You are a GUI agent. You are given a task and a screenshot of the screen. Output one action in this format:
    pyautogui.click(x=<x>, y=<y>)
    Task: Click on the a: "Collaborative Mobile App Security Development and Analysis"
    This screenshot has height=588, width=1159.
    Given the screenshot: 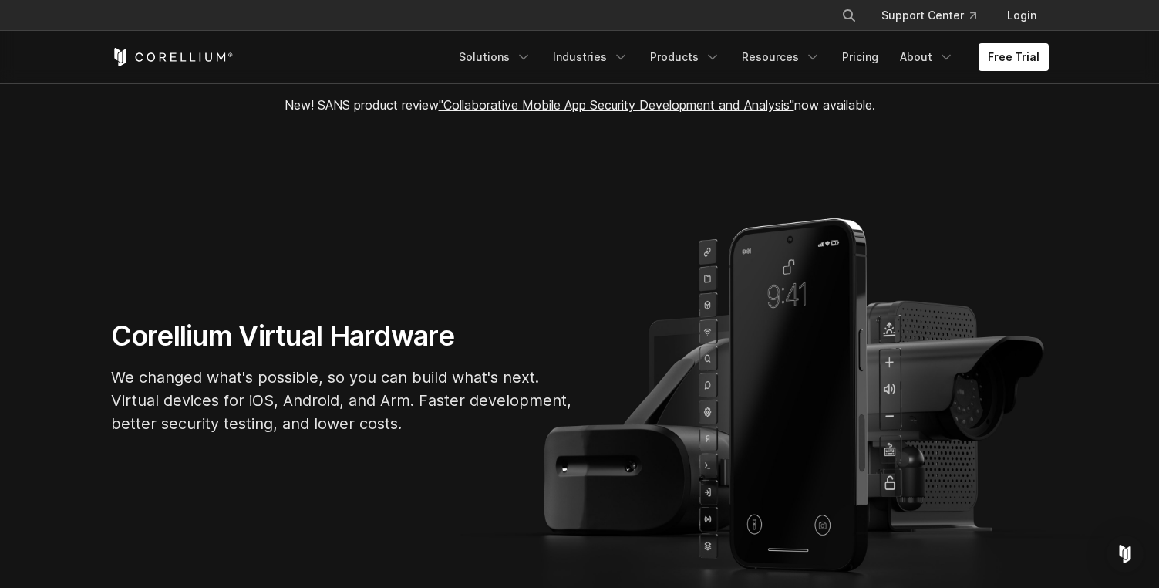 What is the action you would take?
    pyautogui.click(x=616, y=105)
    